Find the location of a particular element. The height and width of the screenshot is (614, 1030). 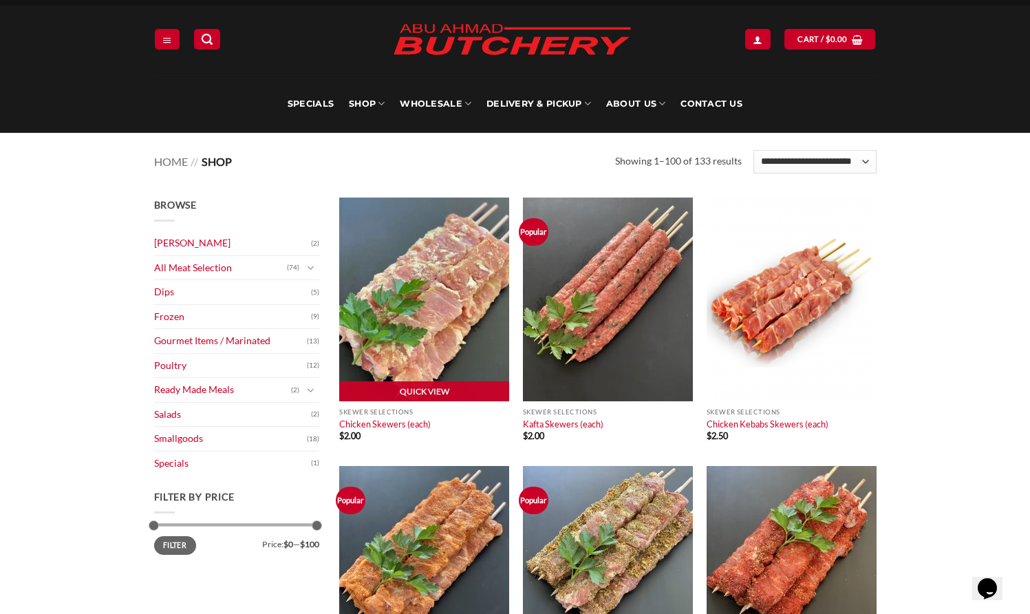

img: Chicken Skewers is located at coordinates (424, 299).